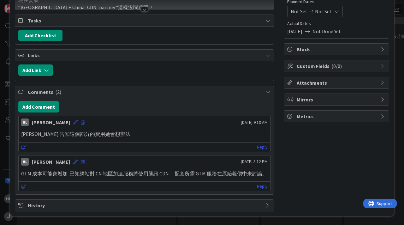 Image resolution: width=404 pixels, height=225 pixels. Describe the element at coordinates (145, 21) in the screenshot. I see `span: Tasks` at that location.